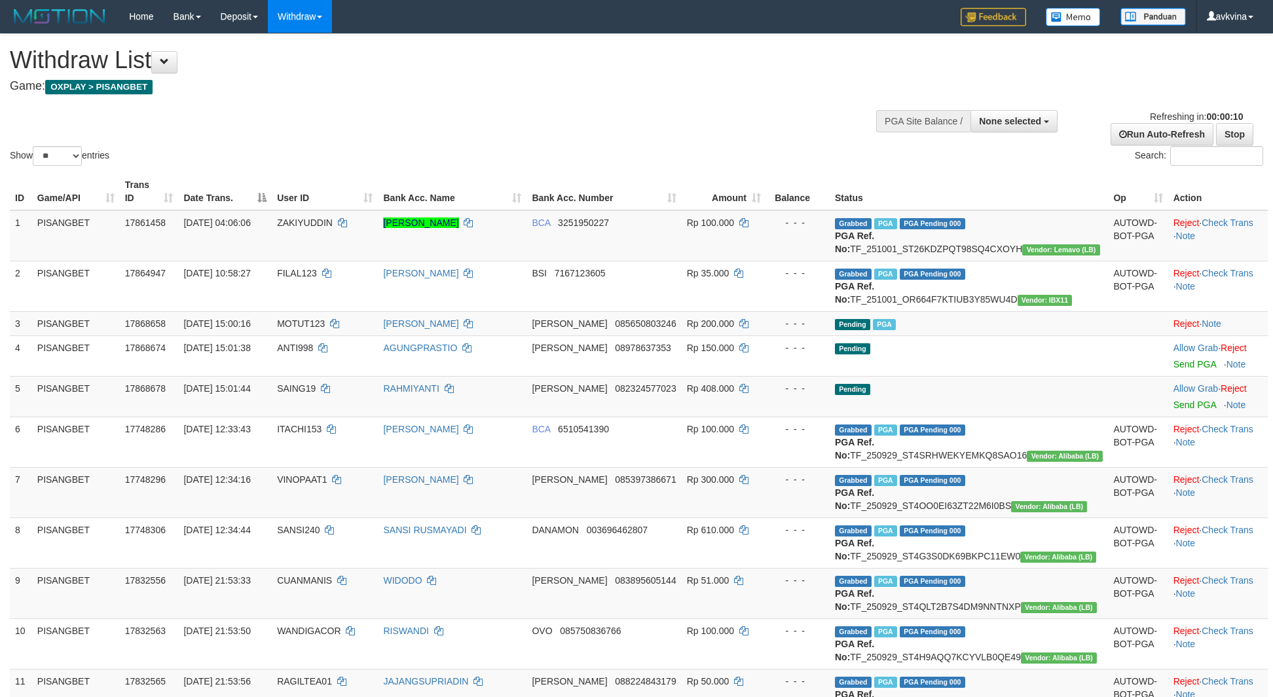 The width and height of the screenshot is (1273, 697). I want to click on span: 17868658, so click(145, 324).